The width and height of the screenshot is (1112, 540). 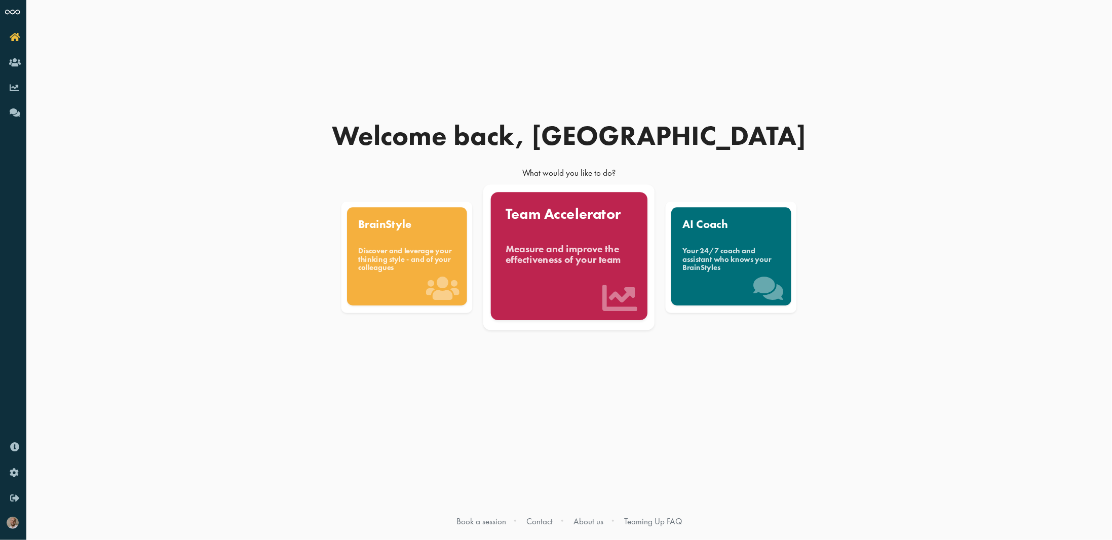 What do you see at coordinates (407, 259) in the screenshot?
I see `div: Discover and leverage your thinking style - and of your colleagues` at bounding box center [407, 259].